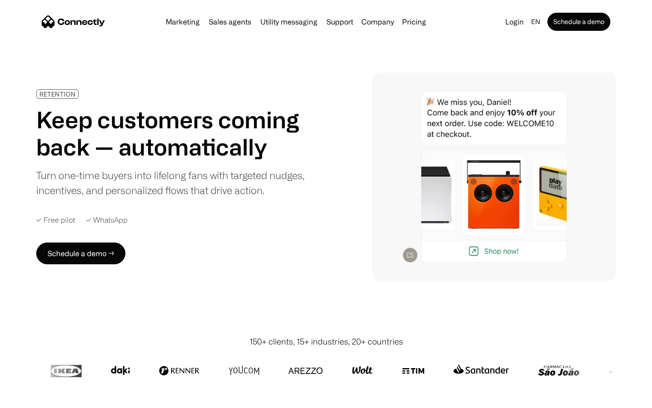 This screenshot has height=408, width=652. Describe the element at coordinates (183, 22) in the screenshot. I see `a: Marketing` at that location.